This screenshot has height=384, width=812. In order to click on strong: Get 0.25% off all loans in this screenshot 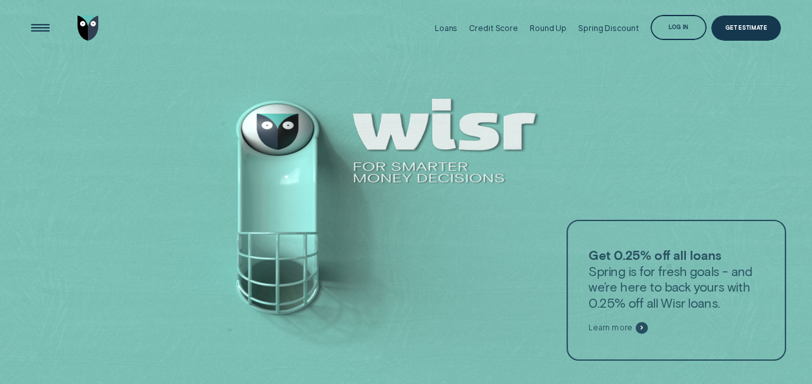, I will do `click(655, 254)`.